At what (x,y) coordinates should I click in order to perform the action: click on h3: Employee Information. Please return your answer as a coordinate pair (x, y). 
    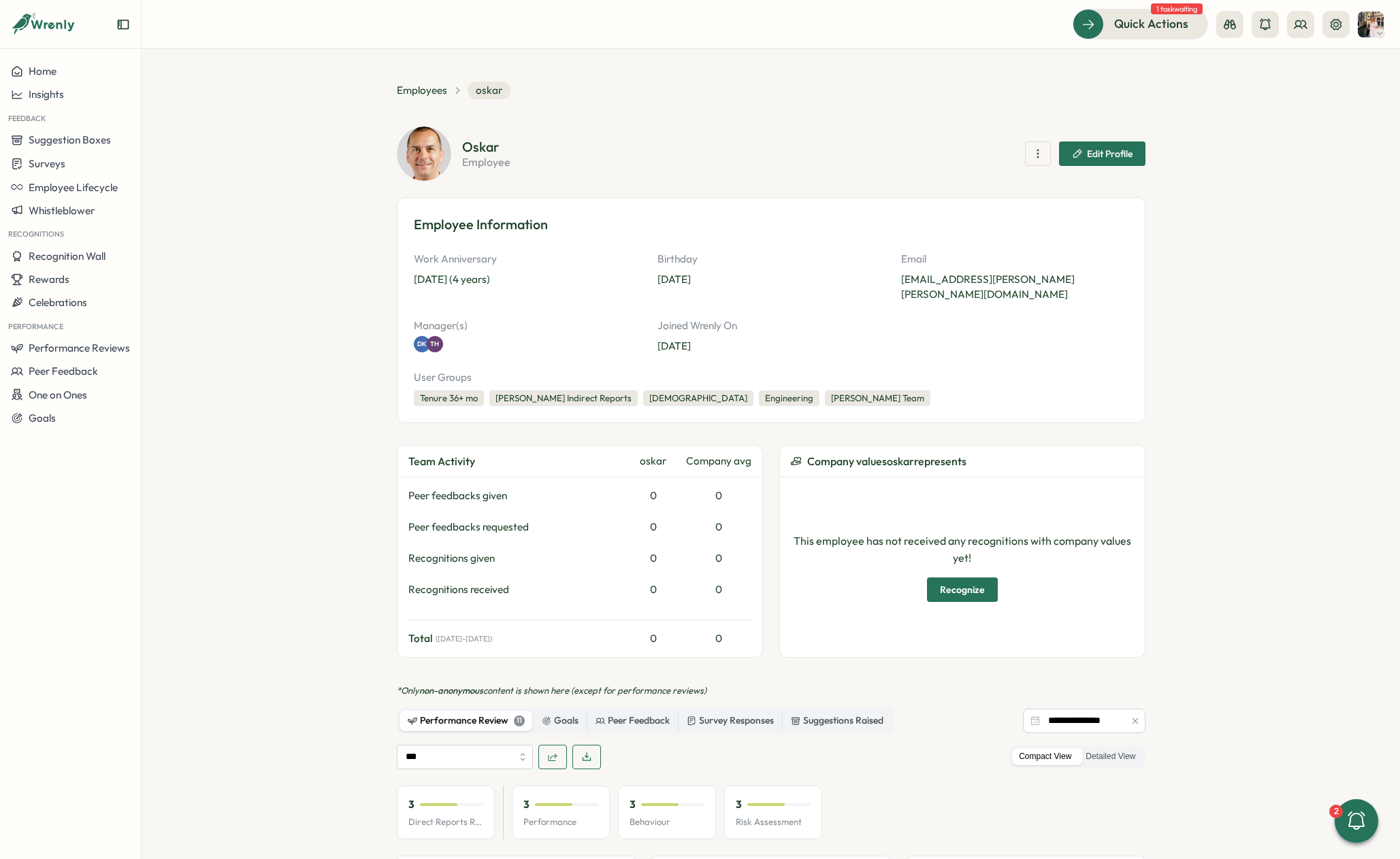
    Looking at the image, I should click on (771, 225).